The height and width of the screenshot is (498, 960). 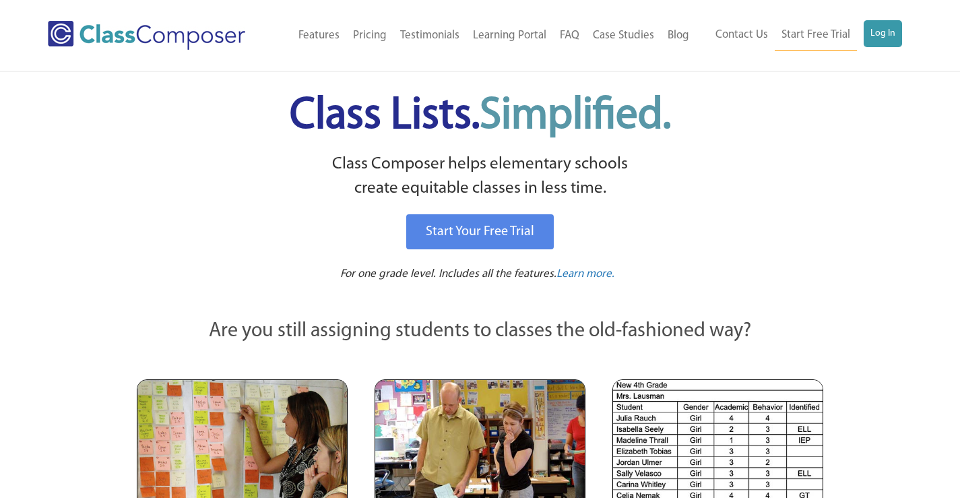 What do you see at coordinates (816, 35) in the screenshot?
I see `a: Start Free Trial` at bounding box center [816, 35].